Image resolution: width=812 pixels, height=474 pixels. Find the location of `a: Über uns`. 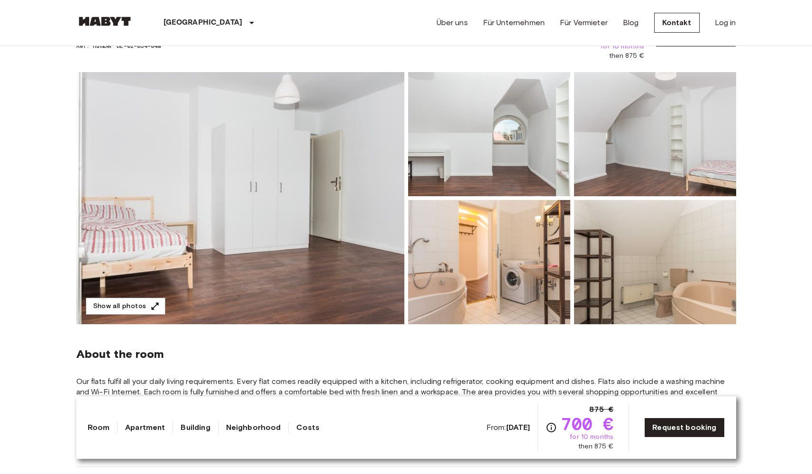

a: Über uns is located at coordinates (452, 23).